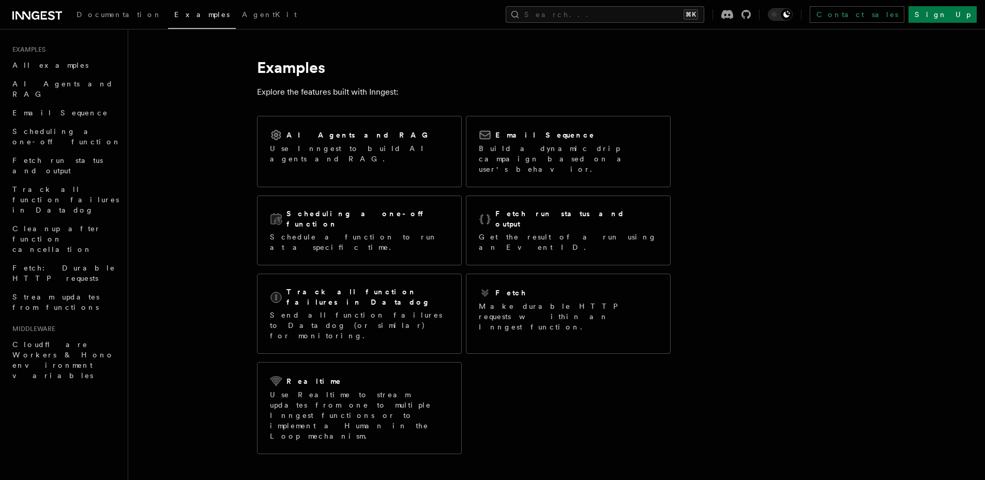 This screenshot has width=985, height=480. What do you see at coordinates (65, 165) in the screenshot?
I see `a: Fetch run status and output` at bounding box center [65, 165].